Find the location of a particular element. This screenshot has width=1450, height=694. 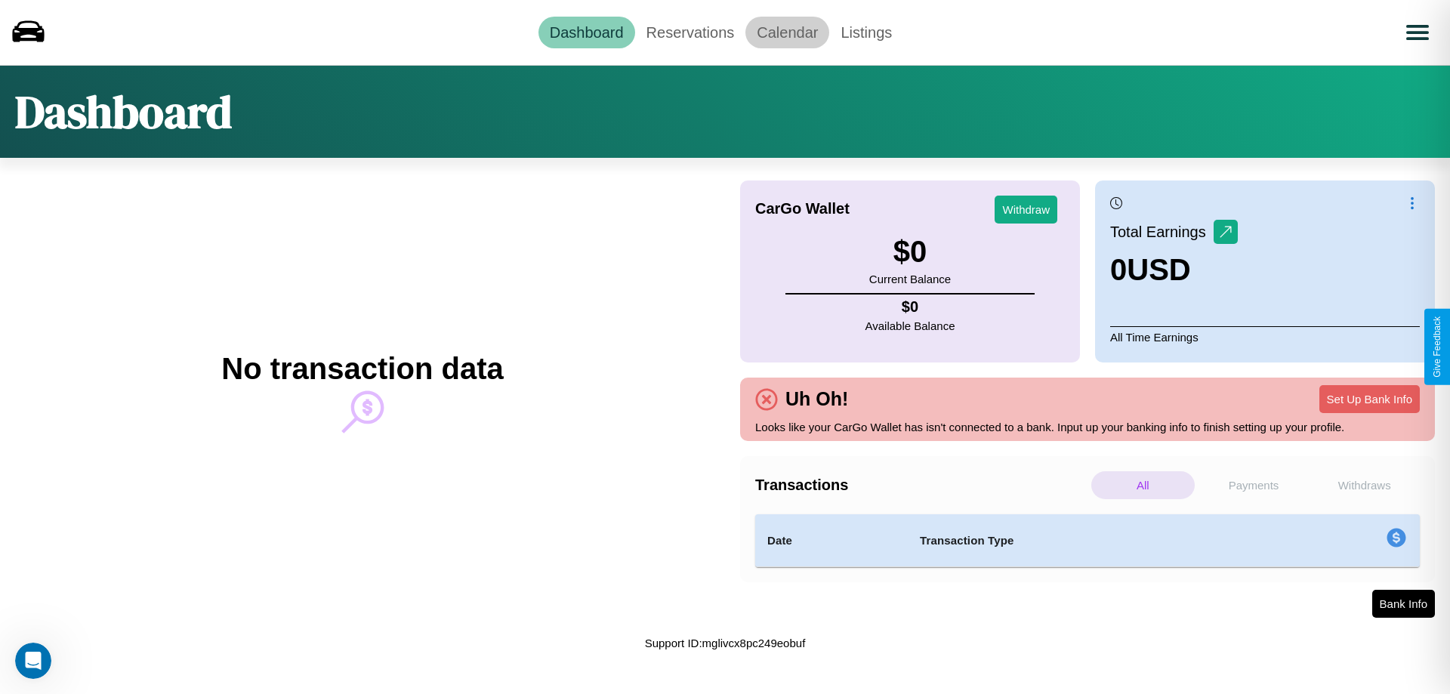

a: Listings is located at coordinates (866, 32).